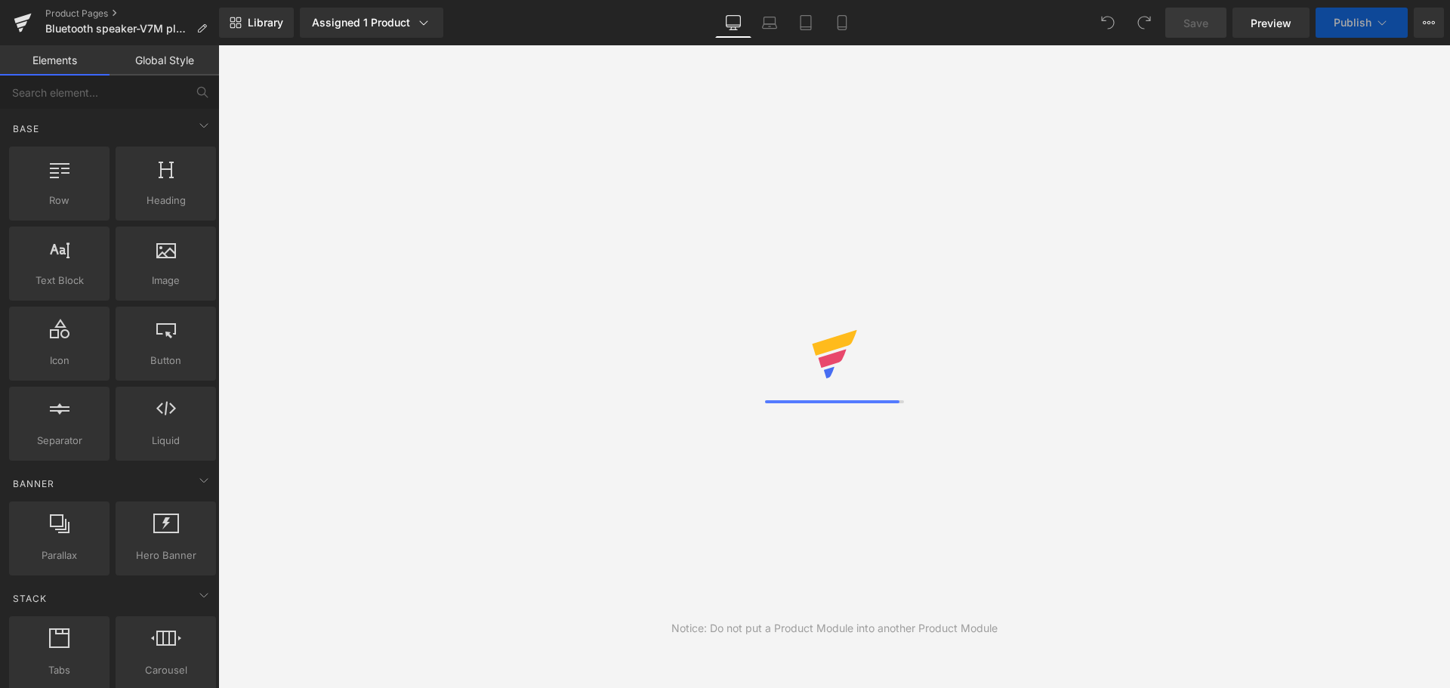  What do you see at coordinates (1144, 23) in the screenshot?
I see `button: Redo` at bounding box center [1144, 23].